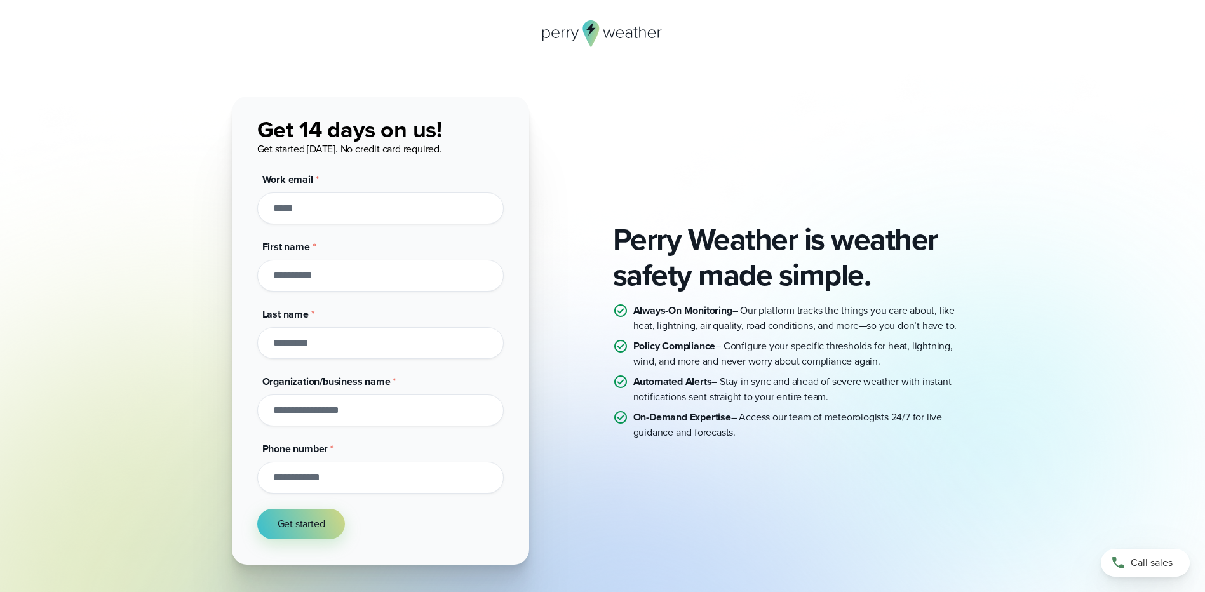  I want to click on p: – Our platform tracks the things you care about, like heat, lightning, air quality, road conditio..., so click(803, 318).